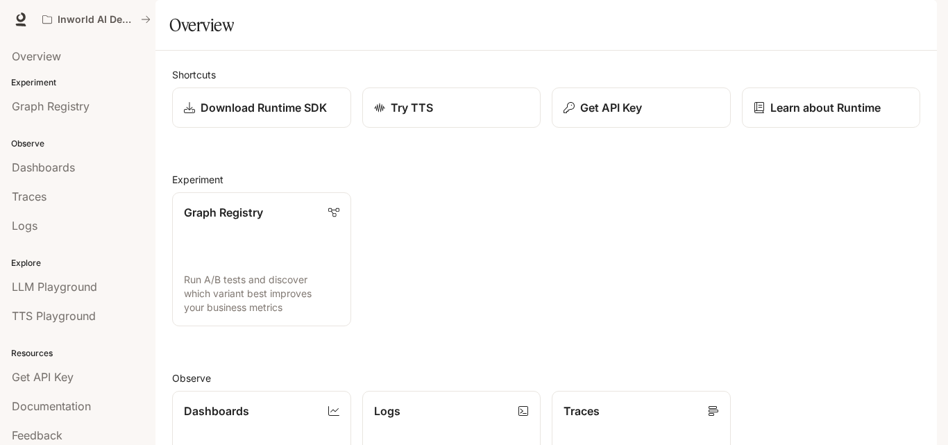 The height and width of the screenshot is (445, 948). What do you see at coordinates (611, 108) in the screenshot?
I see `p: Get API Key` at bounding box center [611, 108].